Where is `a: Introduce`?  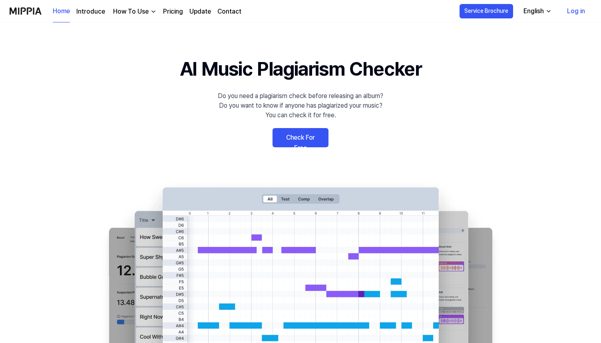
a: Introduce is located at coordinates (91, 12).